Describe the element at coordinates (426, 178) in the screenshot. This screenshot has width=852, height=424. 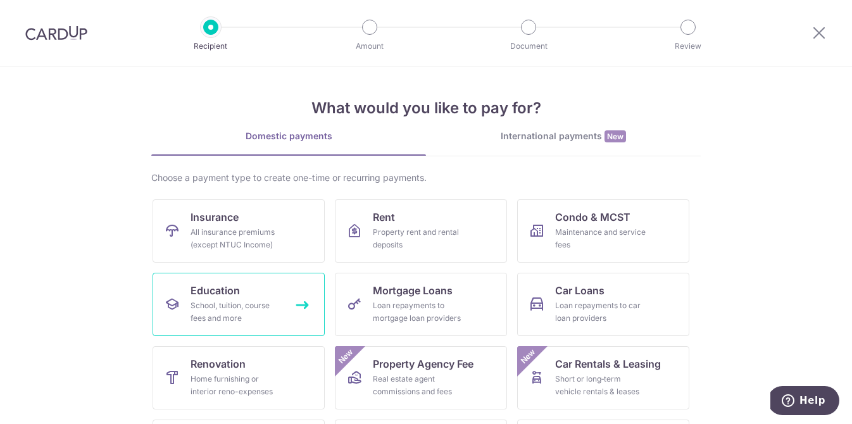
I see `div: Choose a payment type to create one-time or recurring payments.` at that location.